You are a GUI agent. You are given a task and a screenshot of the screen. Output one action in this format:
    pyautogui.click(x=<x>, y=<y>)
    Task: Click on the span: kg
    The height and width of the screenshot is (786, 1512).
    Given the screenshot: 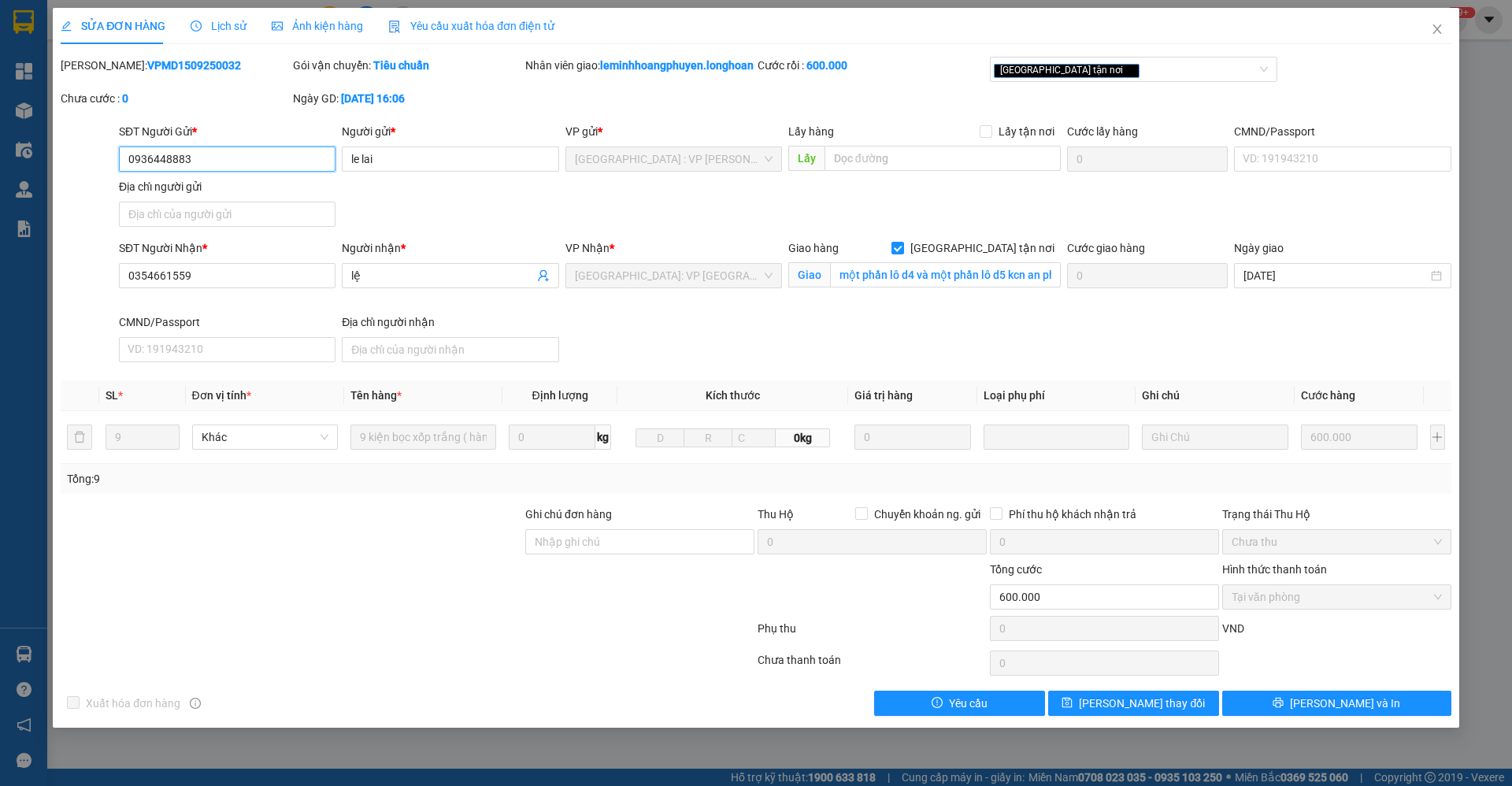 What is the action you would take?
    pyautogui.click(x=604, y=437)
    